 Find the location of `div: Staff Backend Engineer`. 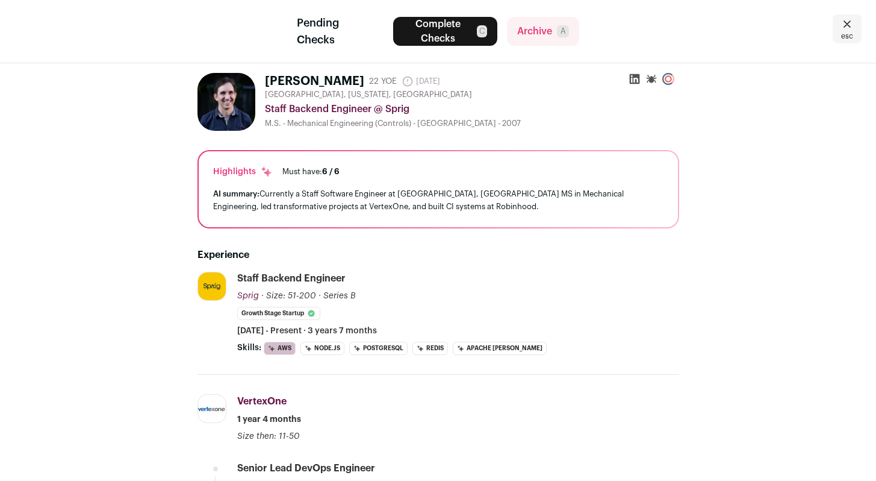

div: Staff Backend Engineer is located at coordinates (291, 278).